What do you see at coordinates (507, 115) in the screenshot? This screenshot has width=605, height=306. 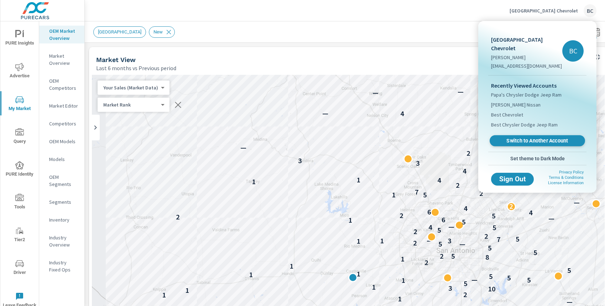 I see `span: Best Chevrolet` at bounding box center [507, 115].